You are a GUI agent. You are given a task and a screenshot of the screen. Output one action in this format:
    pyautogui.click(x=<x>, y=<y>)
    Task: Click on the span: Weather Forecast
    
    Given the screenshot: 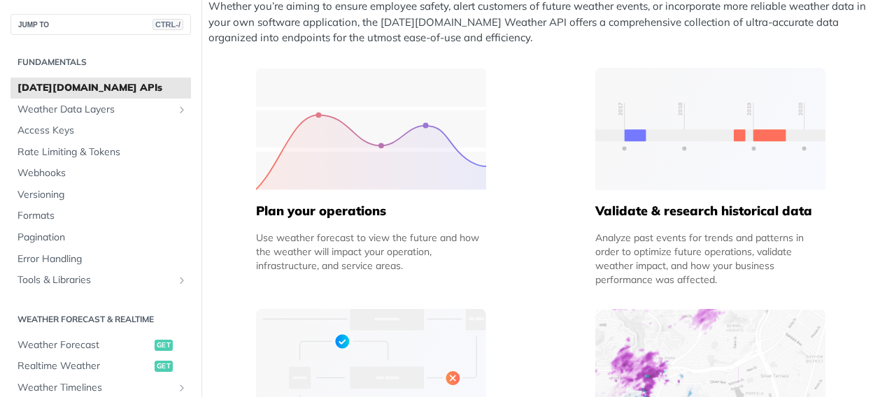 What is the action you would take?
    pyautogui.click(x=84, y=345)
    